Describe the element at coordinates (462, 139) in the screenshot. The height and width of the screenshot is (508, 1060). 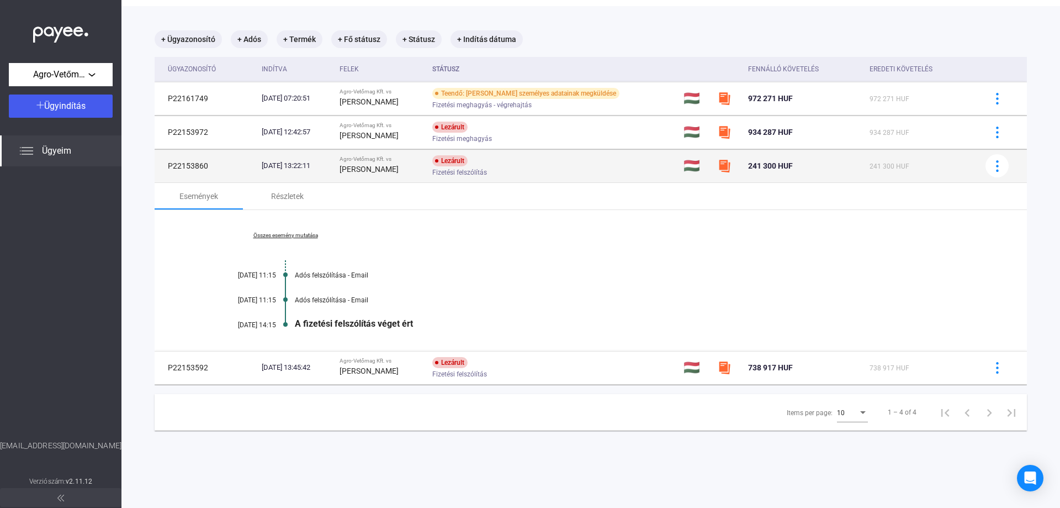
I see `span: Fizetési meghagyás` at that location.